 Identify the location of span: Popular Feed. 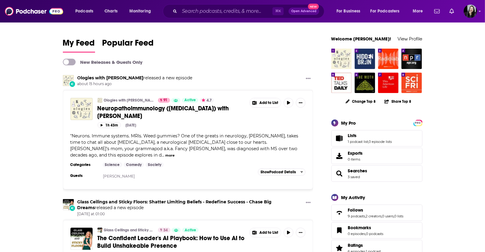
(128, 45).